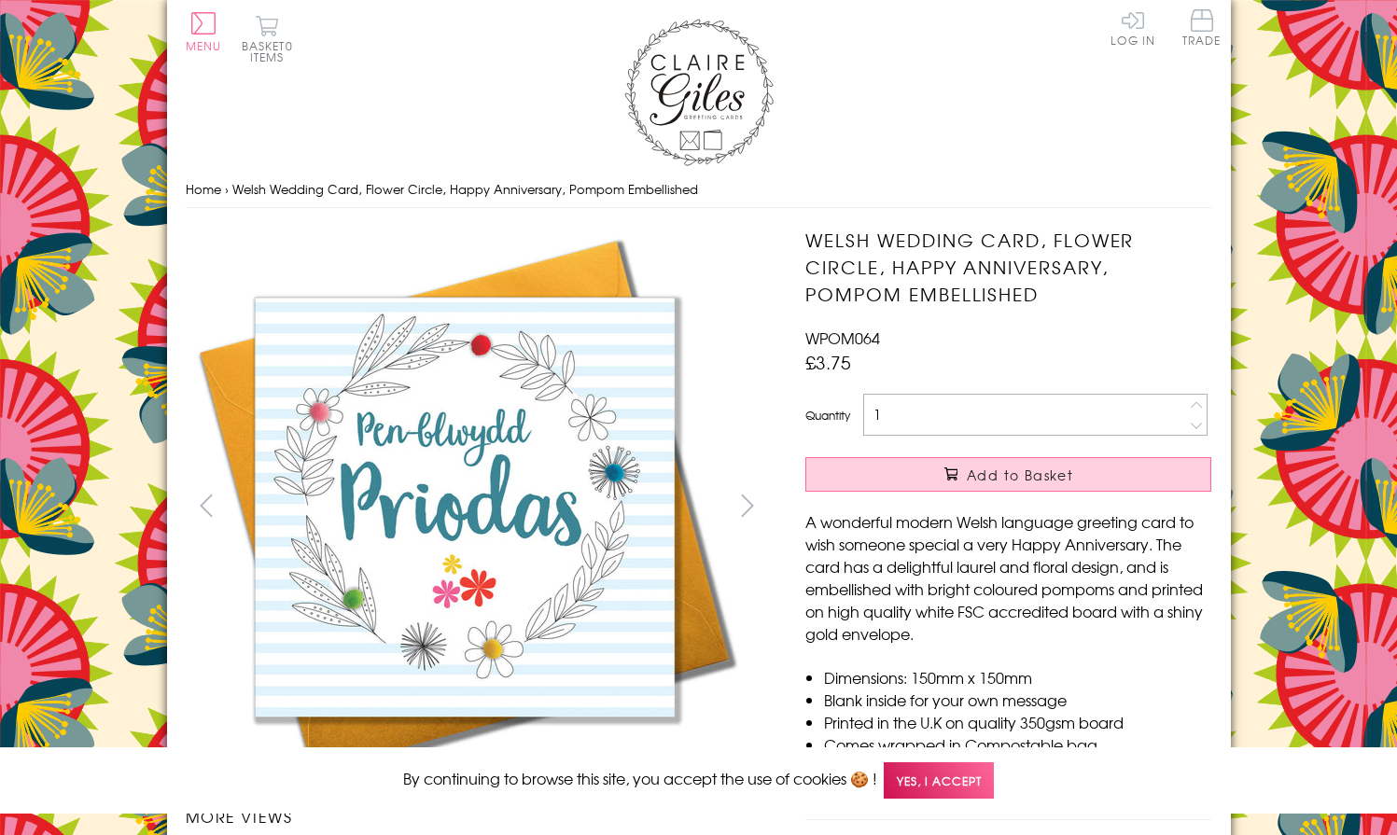 This screenshot has height=835, width=1397. Describe the element at coordinates (203, 188) in the screenshot. I see `a: Home` at that location.